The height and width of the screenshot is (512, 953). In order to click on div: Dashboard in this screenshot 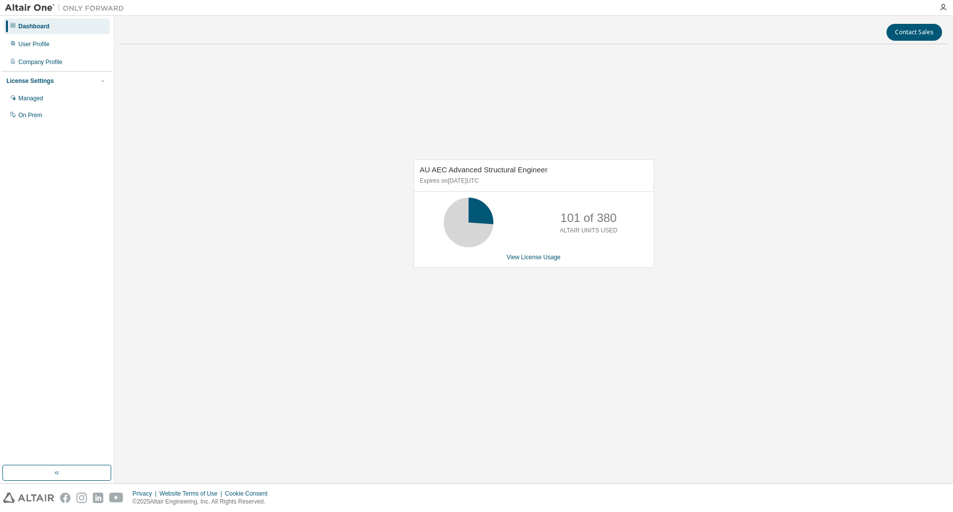, I will do `click(34, 26)`.